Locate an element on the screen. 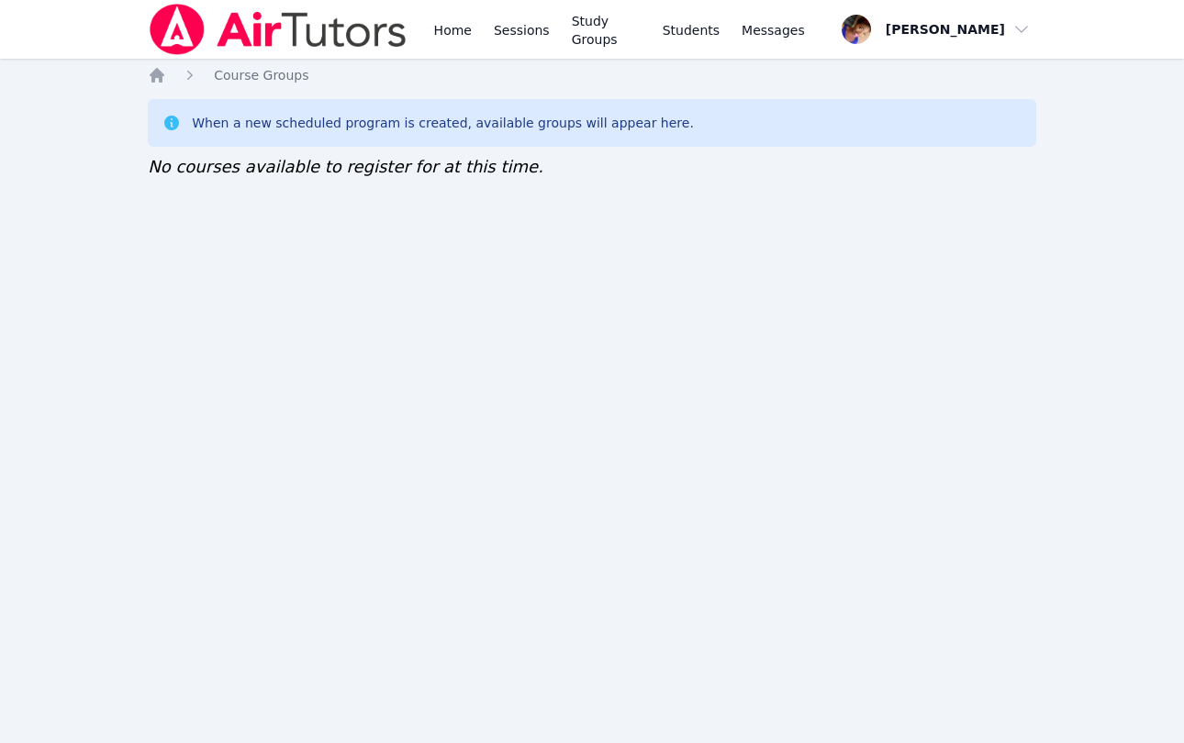 Image resolution: width=1184 pixels, height=743 pixels. span: No courses available to register for at this time. is located at coordinates (345, 166).